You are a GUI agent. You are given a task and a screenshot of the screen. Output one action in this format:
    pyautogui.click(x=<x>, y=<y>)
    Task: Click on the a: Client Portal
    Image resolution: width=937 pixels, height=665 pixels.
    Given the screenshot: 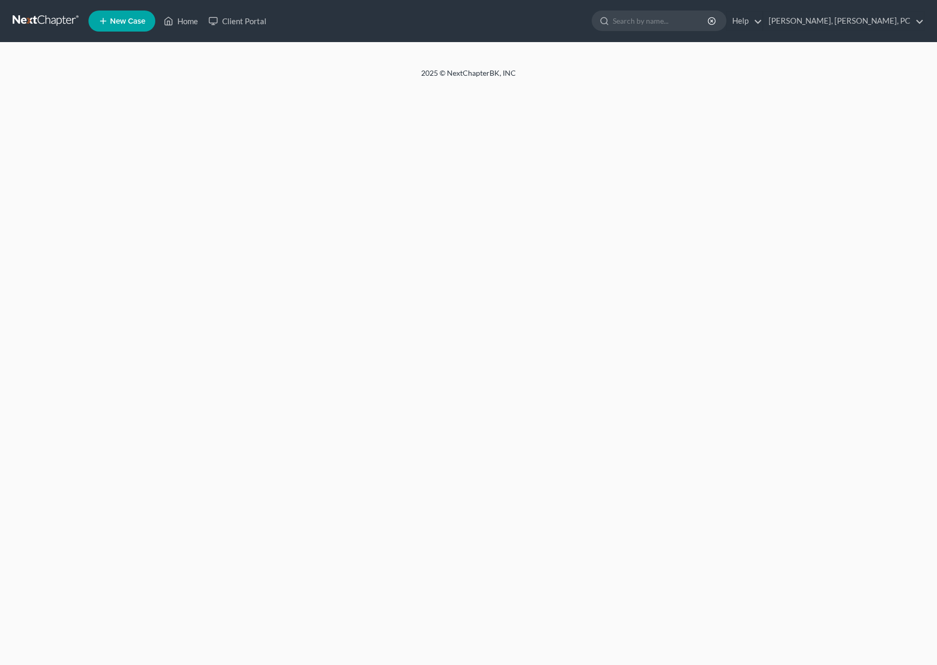 What is the action you would take?
    pyautogui.click(x=237, y=21)
    